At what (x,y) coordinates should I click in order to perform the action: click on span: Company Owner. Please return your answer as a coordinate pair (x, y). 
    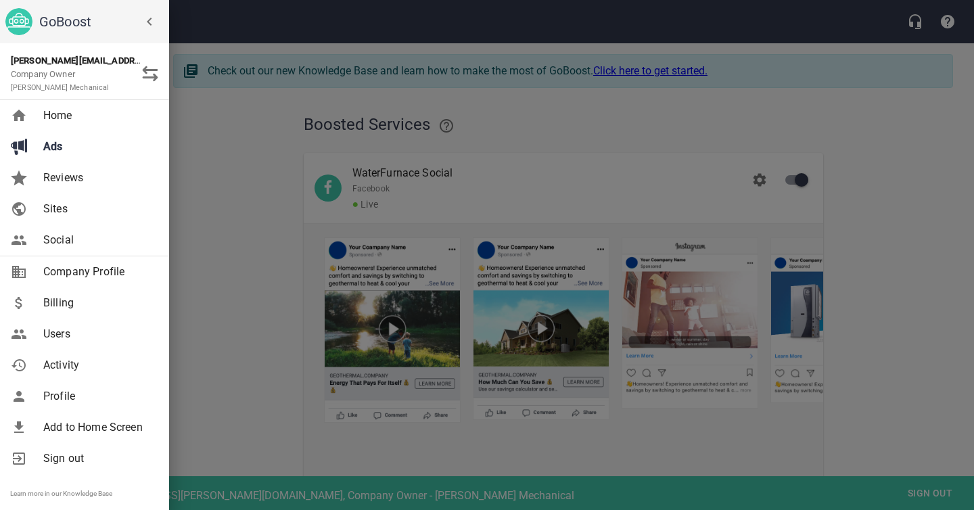
    Looking at the image, I should click on (60, 80).